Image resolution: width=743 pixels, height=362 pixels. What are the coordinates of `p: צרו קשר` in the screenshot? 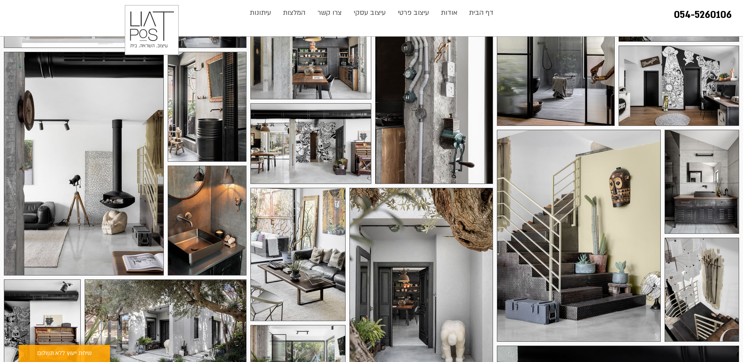 It's located at (330, 13).